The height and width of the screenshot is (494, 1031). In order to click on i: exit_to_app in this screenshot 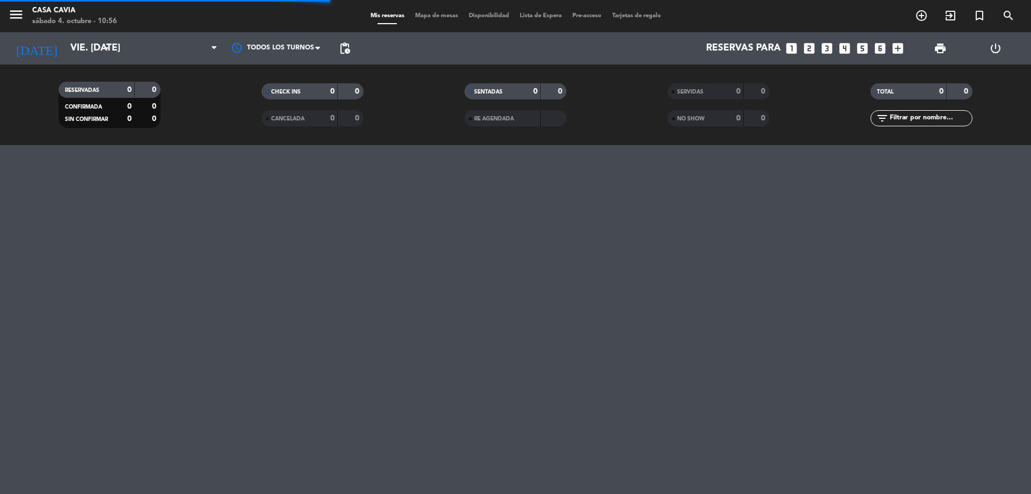, I will do `click(951, 16)`.